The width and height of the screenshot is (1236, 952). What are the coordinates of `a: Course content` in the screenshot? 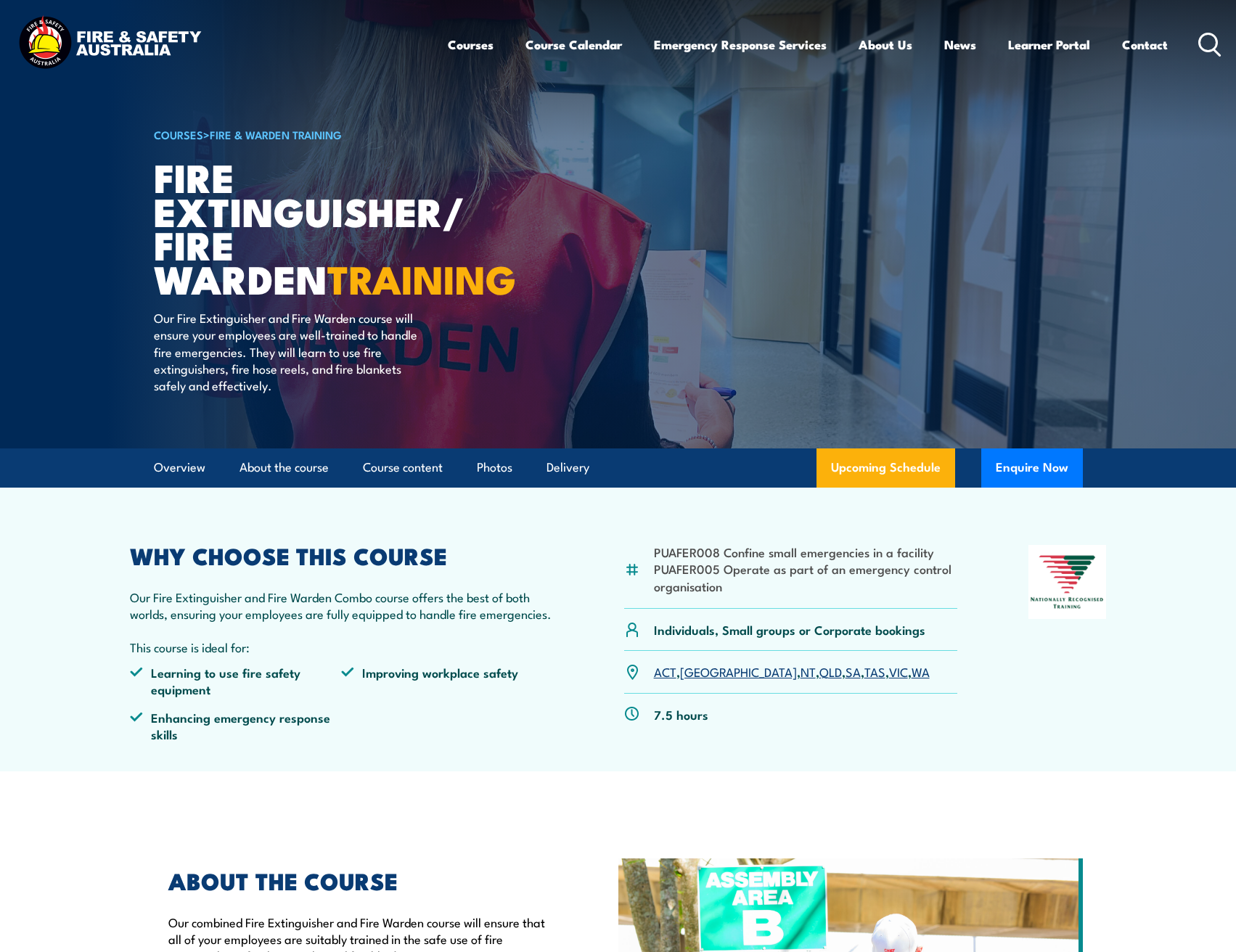 It's located at (403, 467).